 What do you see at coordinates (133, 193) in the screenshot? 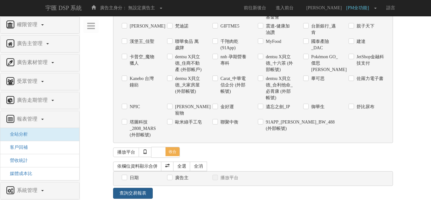
I see `a: 查詢交易報表` at bounding box center [133, 193].